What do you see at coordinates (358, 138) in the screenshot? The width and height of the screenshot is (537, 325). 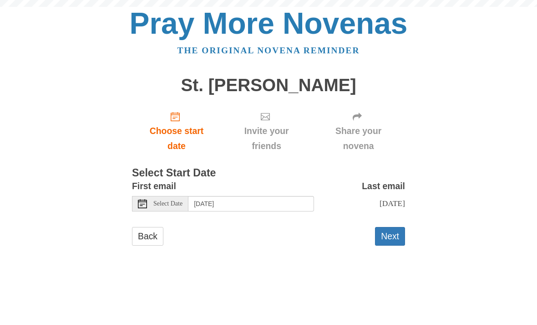 I see `span: Share your novena` at bounding box center [358, 138].